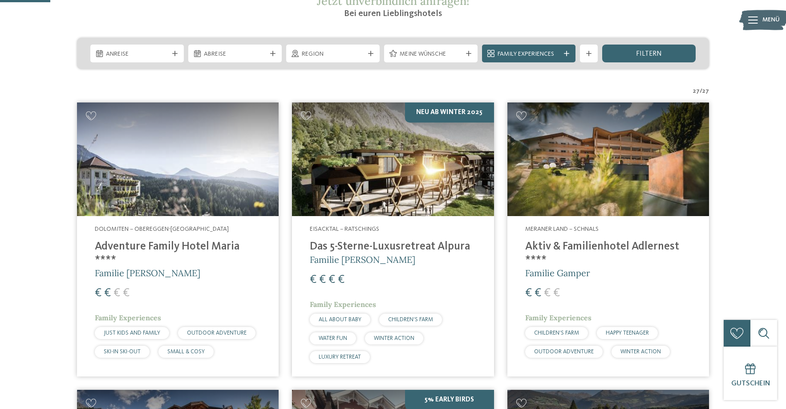  What do you see at coordinates (235, 54) in the screenshot?
I see `span: Abreise` at bounding box center [235, 54].